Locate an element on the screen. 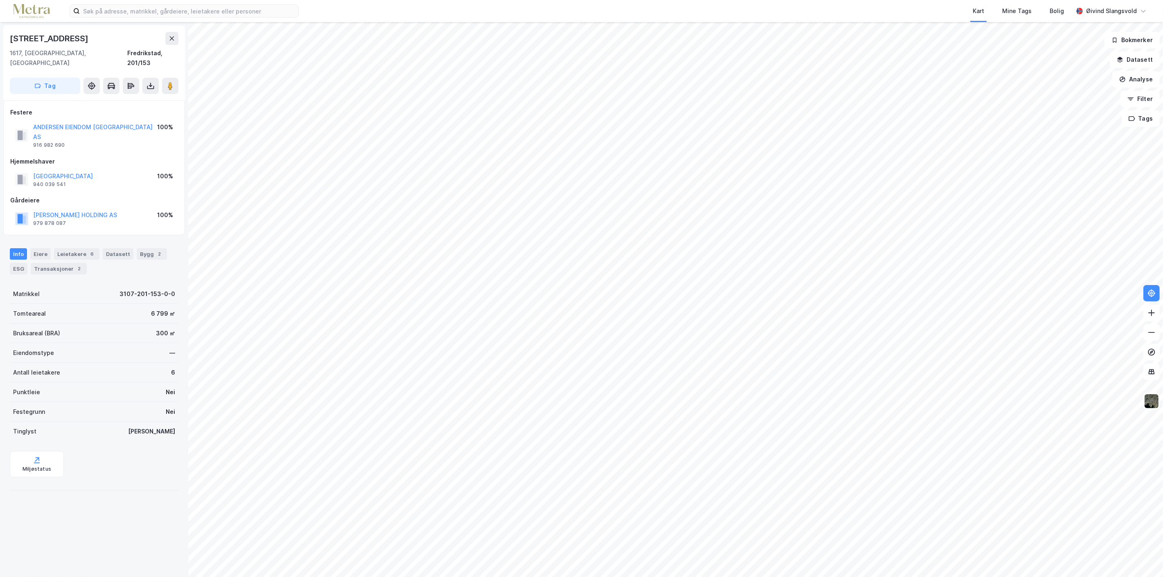 This screenshot has height=577, width=1163. img: 9k= is located at coordinates (1151, 401).